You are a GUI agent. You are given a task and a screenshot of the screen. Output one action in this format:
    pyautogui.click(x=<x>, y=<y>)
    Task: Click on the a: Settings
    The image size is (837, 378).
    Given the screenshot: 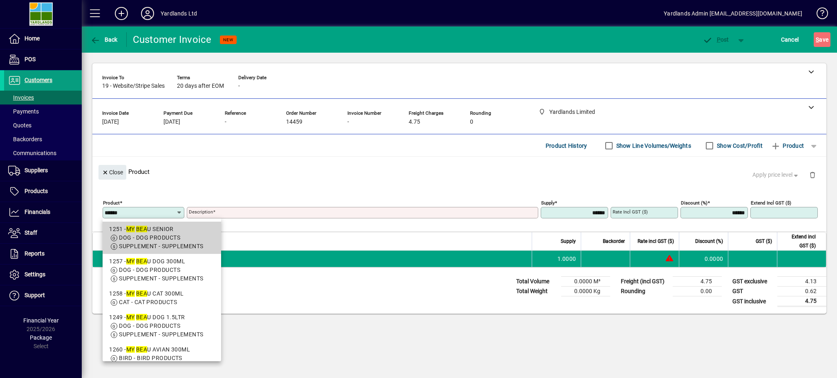 What is the action you would take?
    pyautogui.click(x=43, y=275)
    